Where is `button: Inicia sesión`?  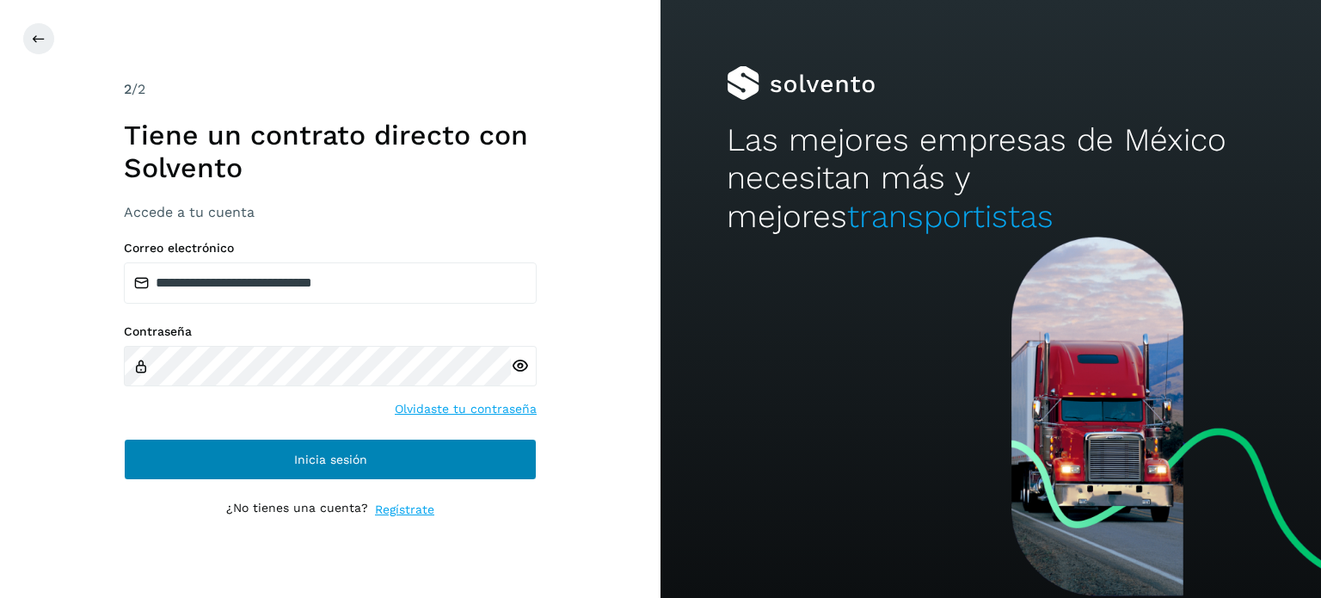 button: Inicia sesión is located at coordinates (330, 459).